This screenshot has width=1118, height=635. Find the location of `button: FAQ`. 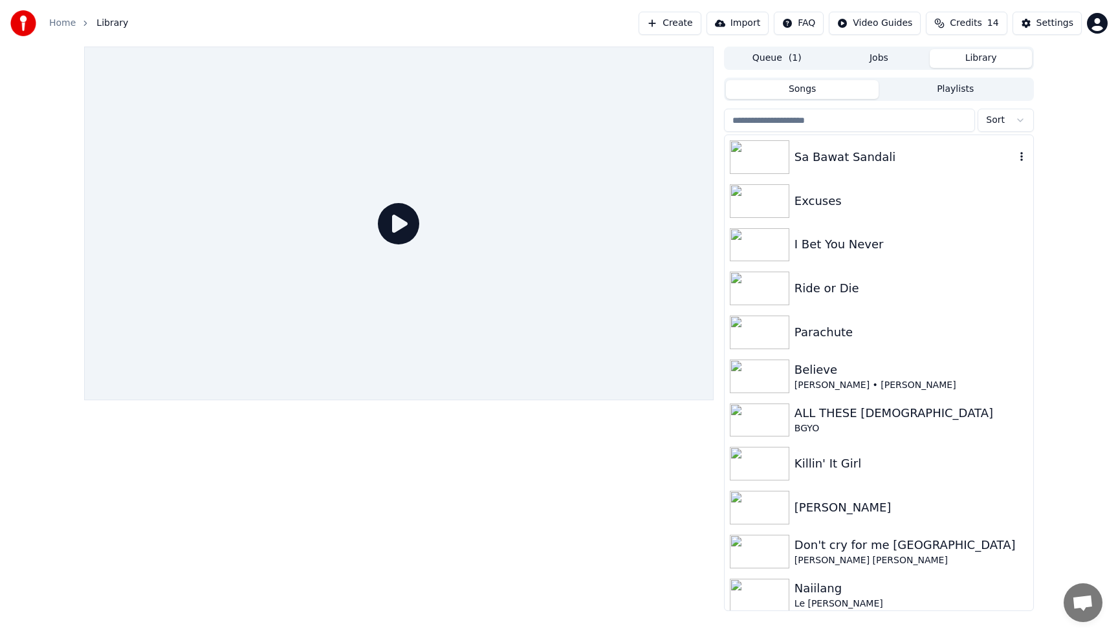

button: FAQ is located at coordinates (798, 23).